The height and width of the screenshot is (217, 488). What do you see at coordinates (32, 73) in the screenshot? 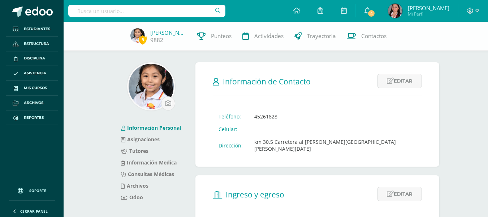
I see `a: Asistencia` at bounding box center [32, 73].